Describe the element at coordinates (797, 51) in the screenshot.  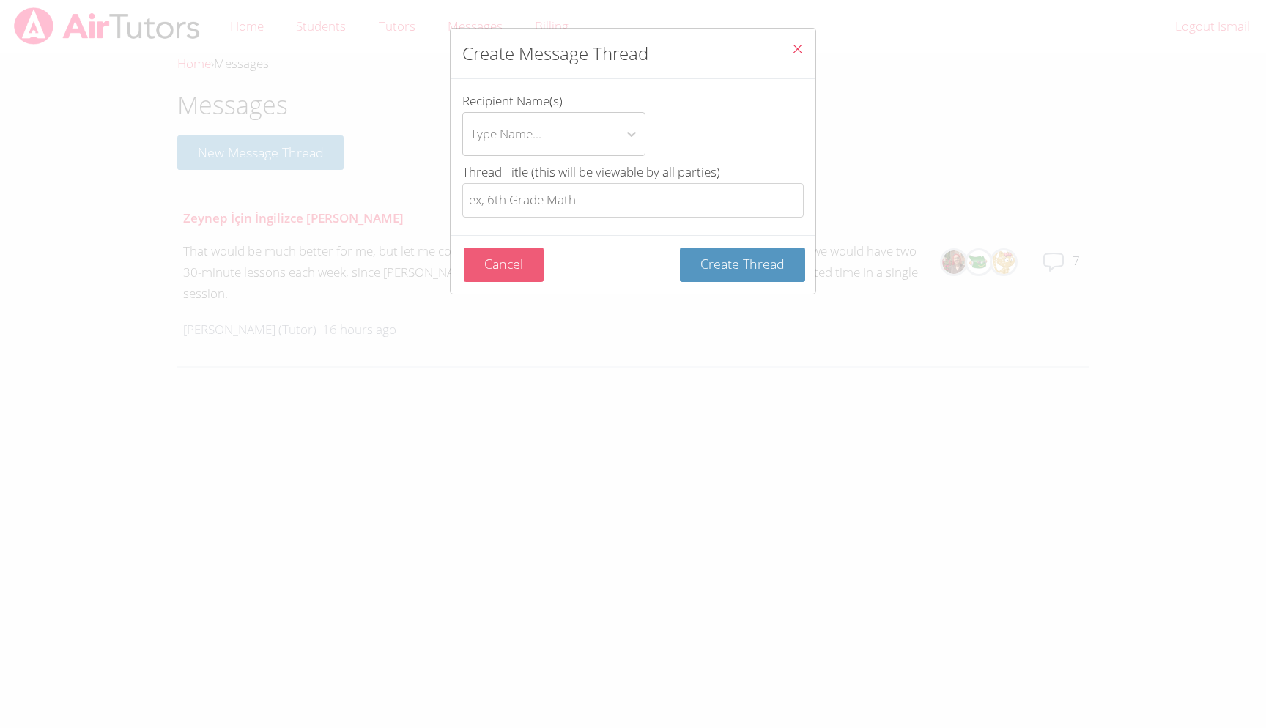
I see `button: Close` at that location.